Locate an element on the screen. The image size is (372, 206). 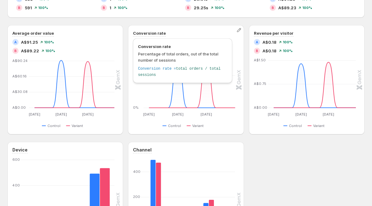
text: A$60.16 is located at coordinates (20, 76).